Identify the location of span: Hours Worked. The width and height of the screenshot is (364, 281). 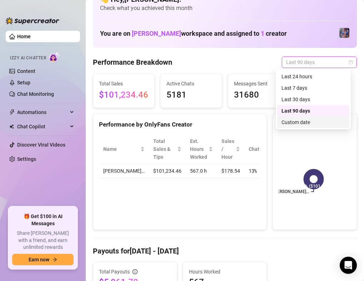
(225, 272).